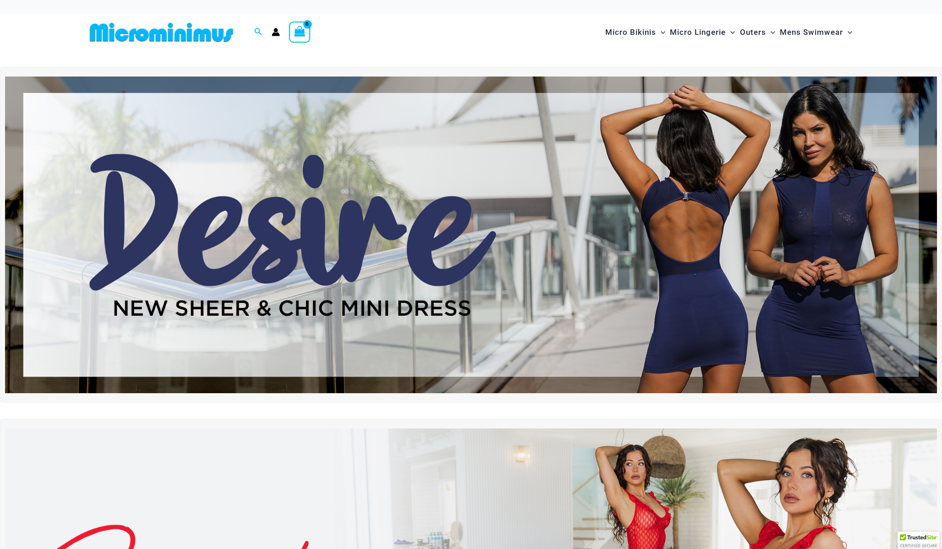 This screenshot has width=942, height=549. Describe the element at coordinates (918, 540) in the screenshot. I see `div: TrustedSite Certified` at that location.